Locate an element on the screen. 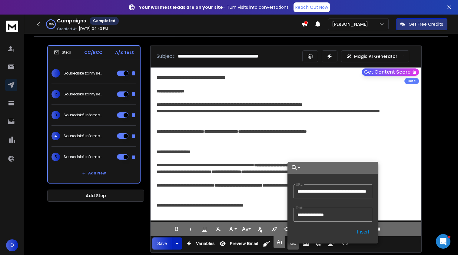 The image size is (458, 255). button: Choose Link is located at coordinates (295, 168).